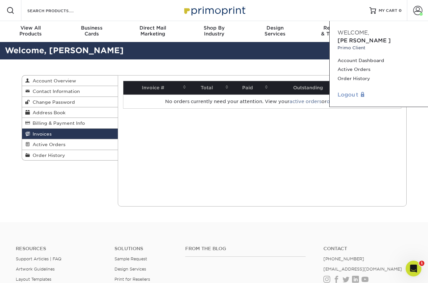  I want to click on a: Design Services, so click(130, 269).